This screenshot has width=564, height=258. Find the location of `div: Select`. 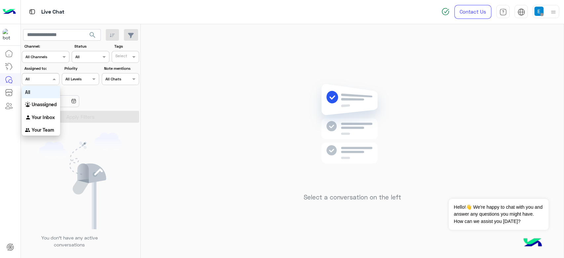

div: Select is located at coordinates (121, 57).